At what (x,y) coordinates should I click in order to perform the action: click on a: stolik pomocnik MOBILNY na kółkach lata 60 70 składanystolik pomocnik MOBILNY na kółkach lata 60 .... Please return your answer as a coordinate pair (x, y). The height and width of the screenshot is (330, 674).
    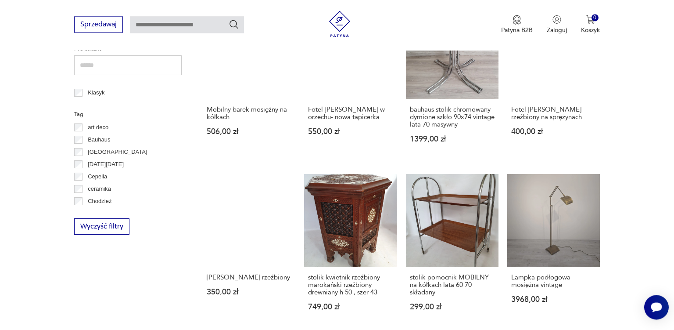
    Looking at the image, I should click on (452, 251).